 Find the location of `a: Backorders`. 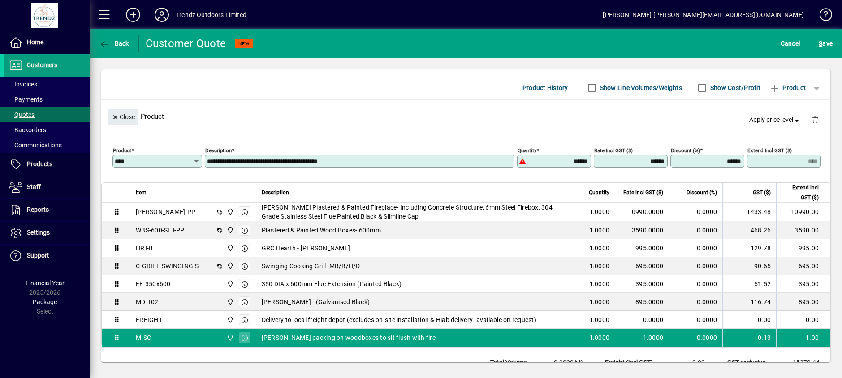

a: Backorders is located at coordinates (47, 130).